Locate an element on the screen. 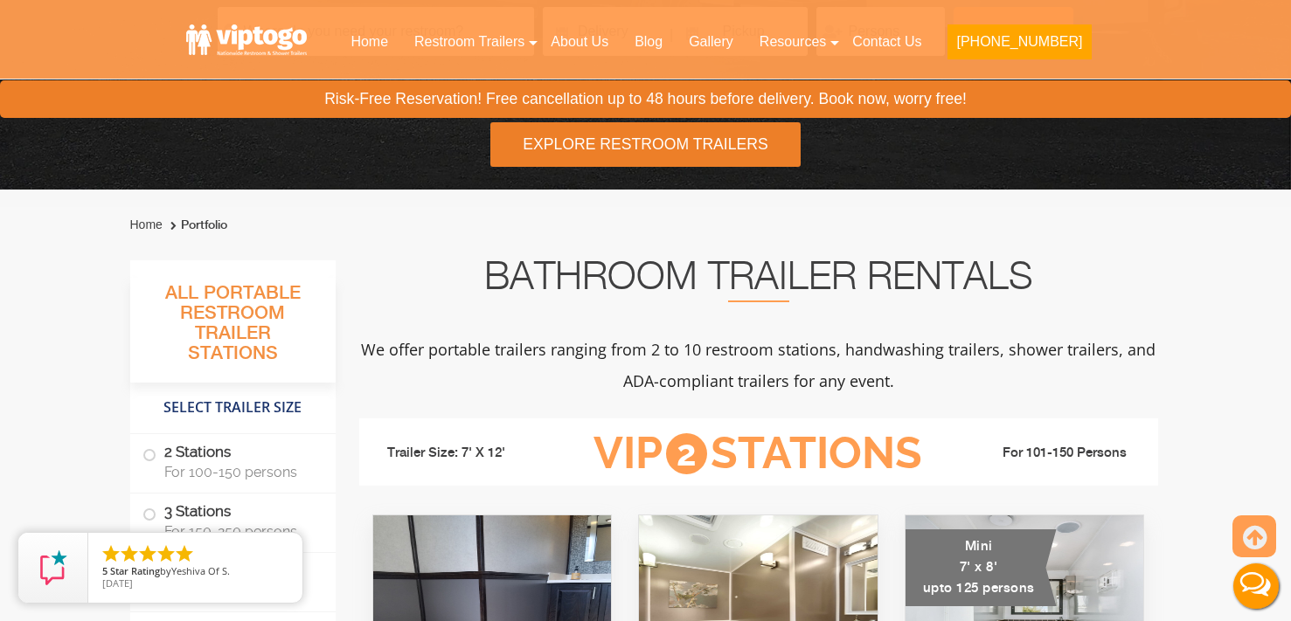  a: About Us is located at coordinates (579, 42).